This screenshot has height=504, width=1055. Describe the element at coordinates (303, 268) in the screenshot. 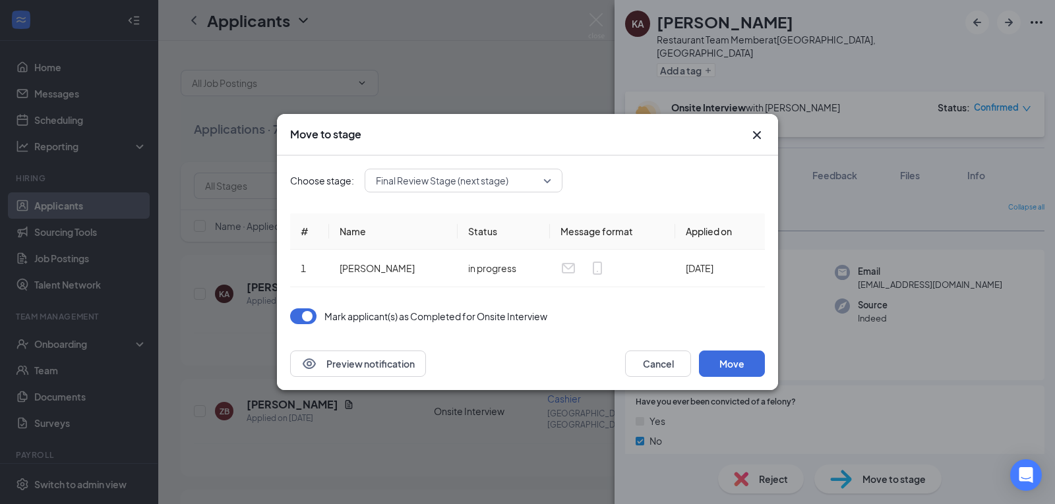

I see `span: 1` at that location.